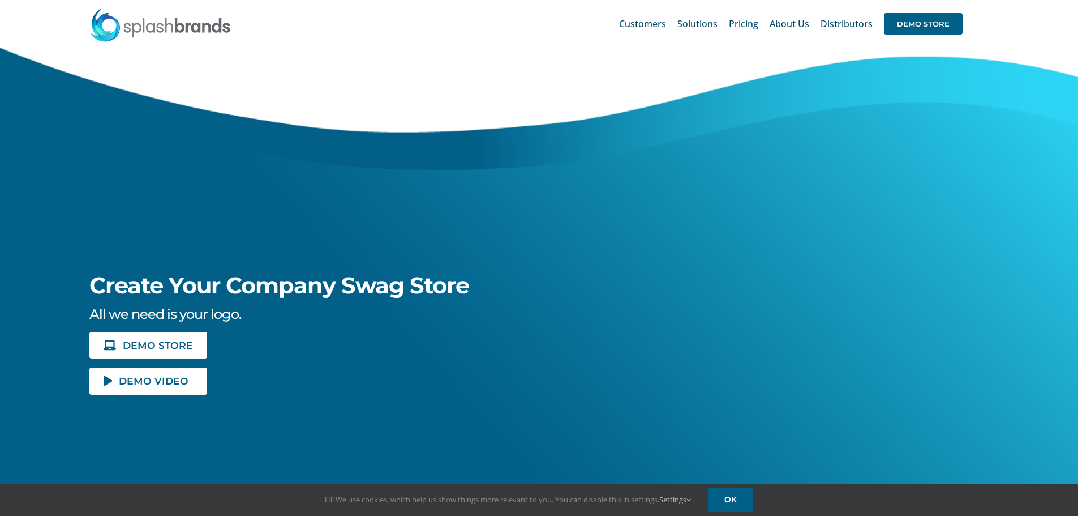  Describe the element at coordinates (279, 285) in the screenshot. I see `span: Create Your Company Swag Store` at that location.